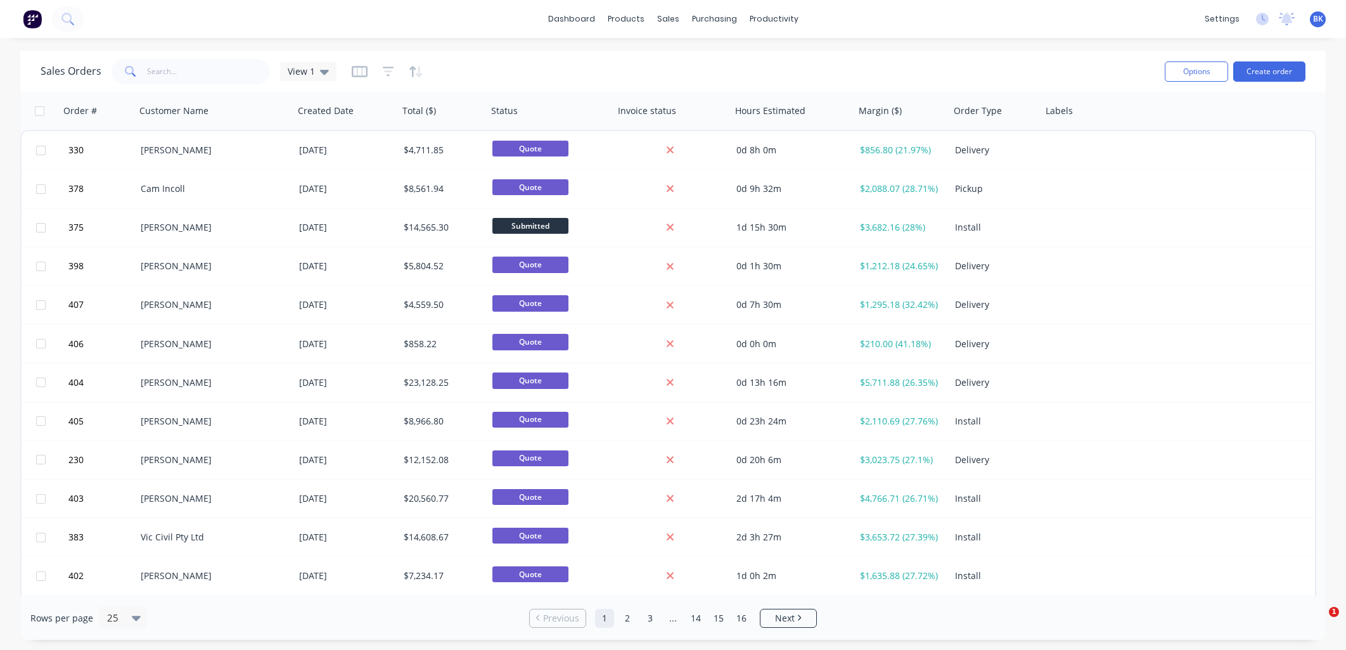 Image resolution: width=1346 pixels, height=650 pixels. I want to click on div: 0d 13h 16m, so click(790, 383).